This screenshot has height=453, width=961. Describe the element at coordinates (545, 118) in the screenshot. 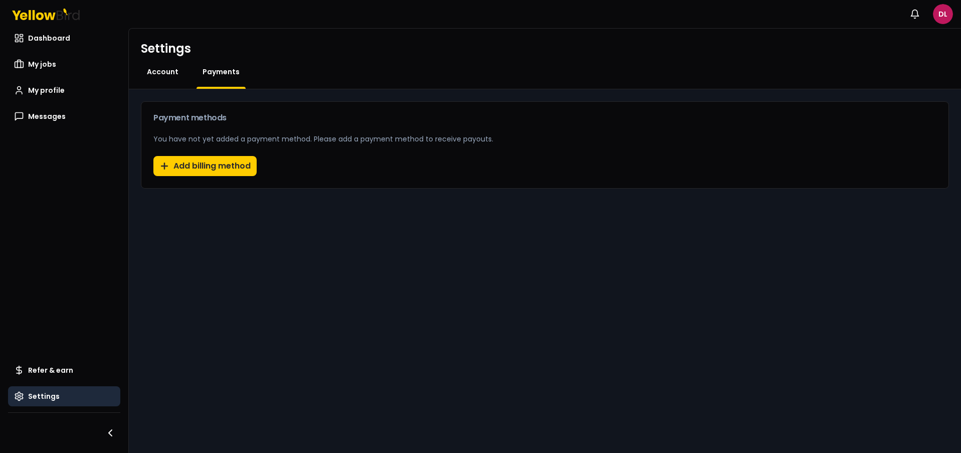

I see `h3: Payment methods` at that location.